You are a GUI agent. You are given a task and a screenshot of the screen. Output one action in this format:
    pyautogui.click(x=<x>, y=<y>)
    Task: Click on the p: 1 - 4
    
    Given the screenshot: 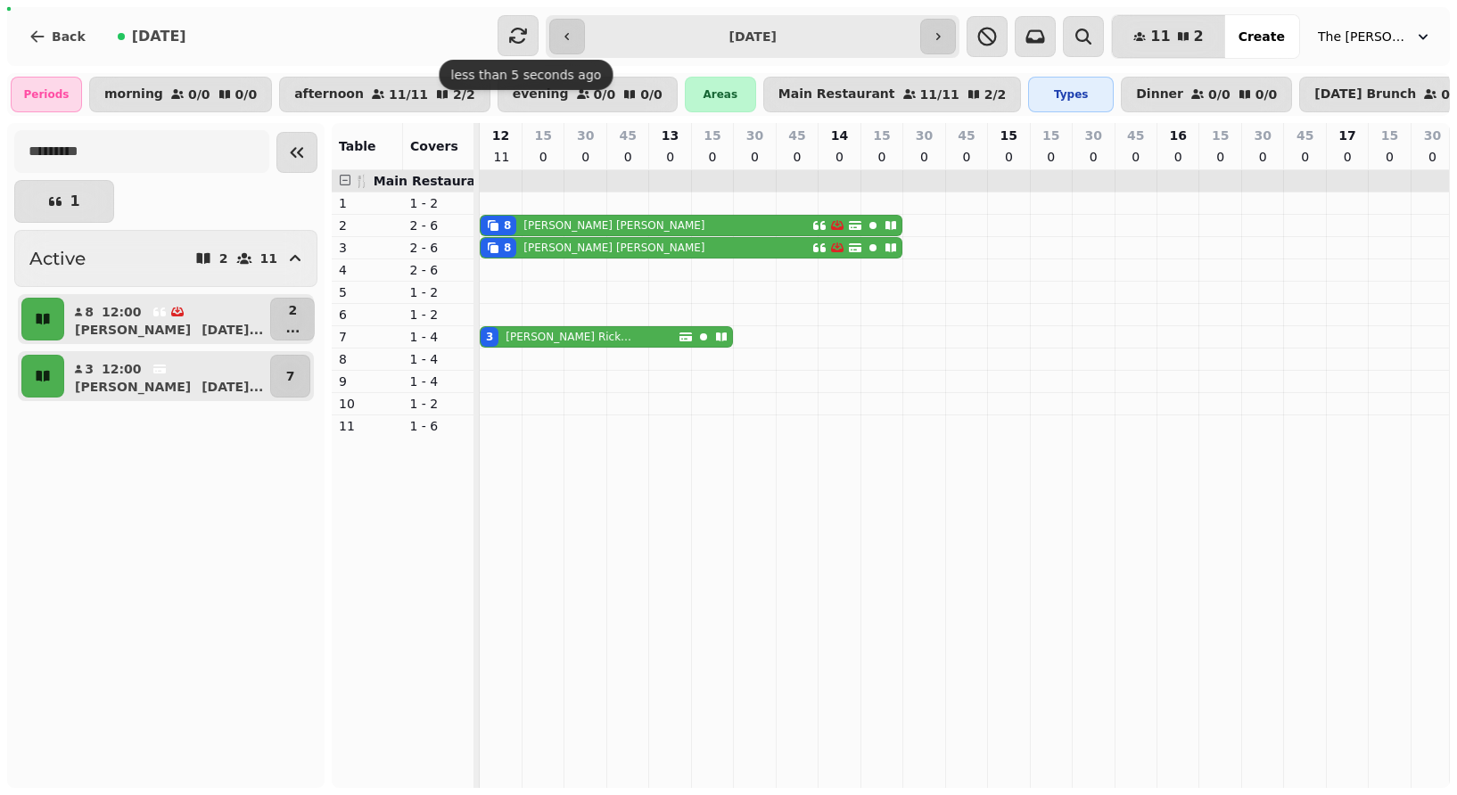 What is the action you would take?
    pyautogui.click(x=439, y=337)
    